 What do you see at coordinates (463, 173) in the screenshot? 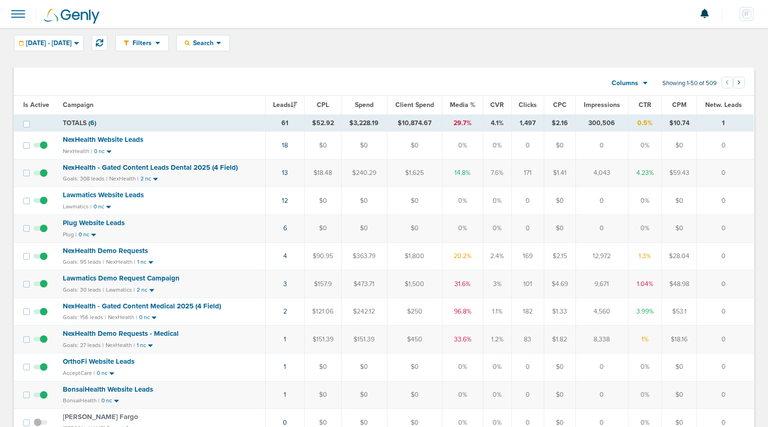
I see `td: 14.8%` at bounding box center [463, 173].